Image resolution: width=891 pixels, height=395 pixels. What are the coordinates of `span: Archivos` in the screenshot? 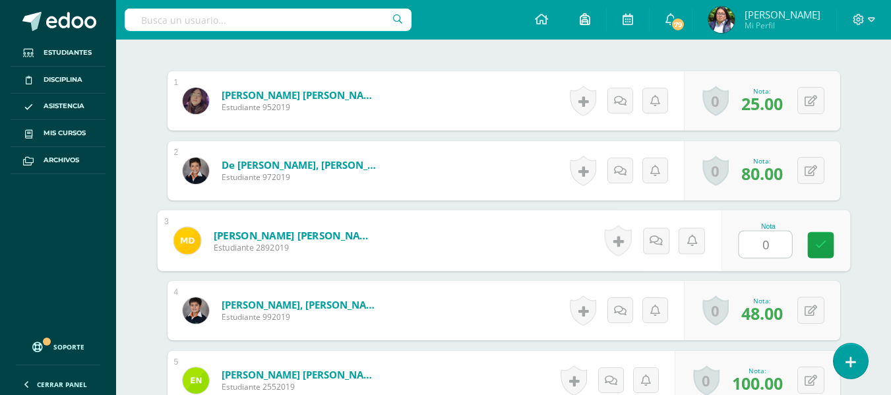 It's located at (61, 160).